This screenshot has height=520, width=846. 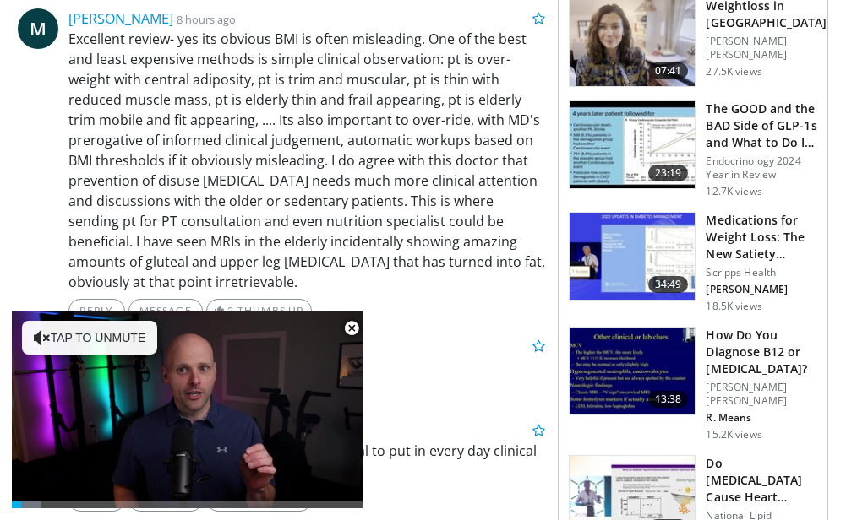 What do you see at coordinates (733, 435) in the screenshot?
I see `p: 15.2K views` at bounding box center [733, 435].